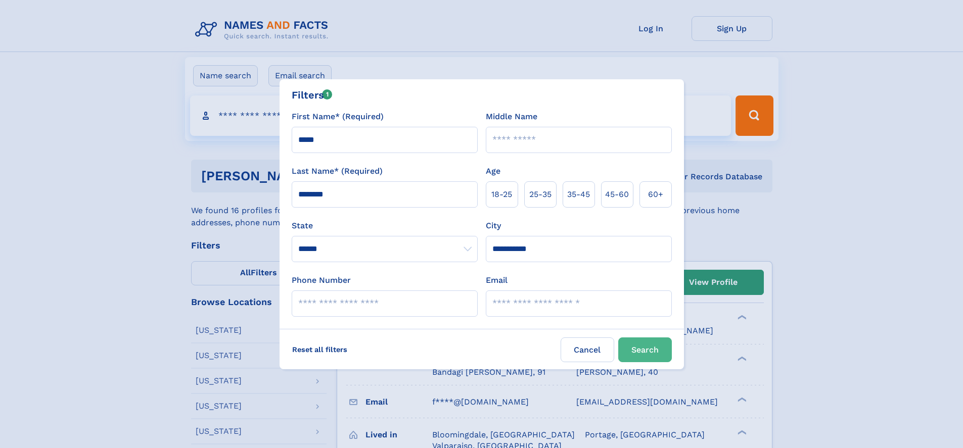 The height and width of the screenshot is (448, 963). I want to click on label: Middle Name, so click(511, 117).